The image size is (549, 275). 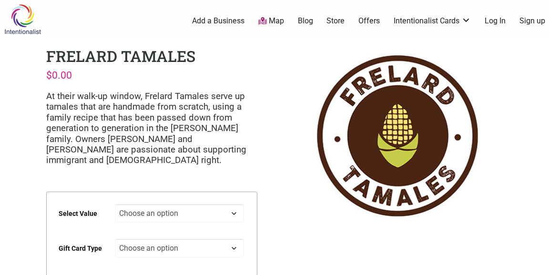 What do you see at coordinates (271, 21) in the screenshot?
I see `a: Map` at bounding box center [271, 21].